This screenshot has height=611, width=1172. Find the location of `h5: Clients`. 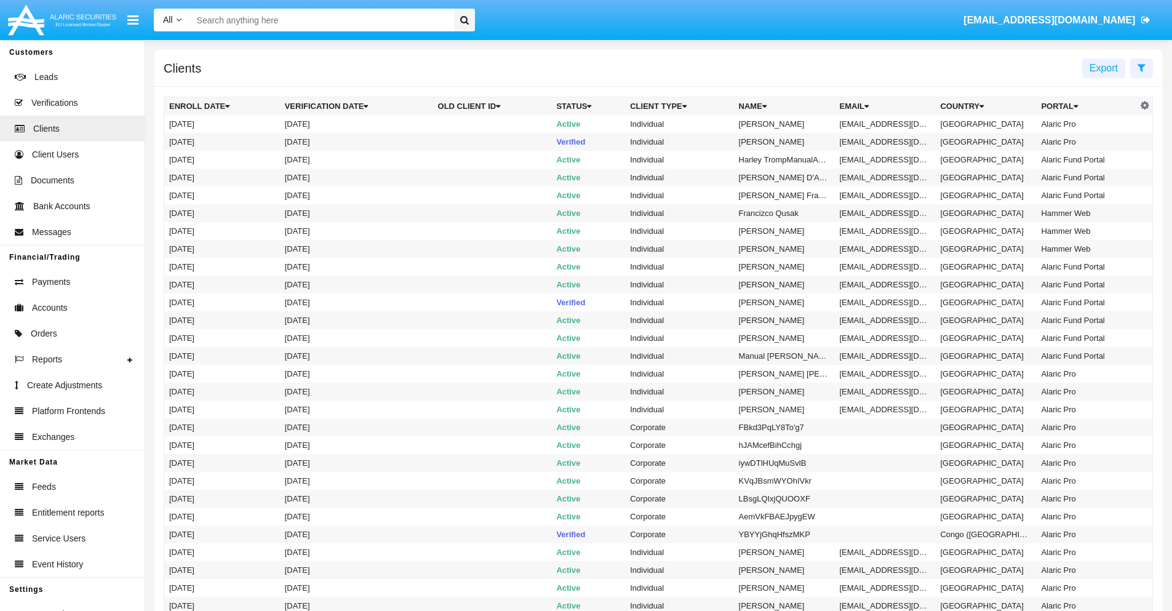

h5: Clients is located at coordinates (182, 68).